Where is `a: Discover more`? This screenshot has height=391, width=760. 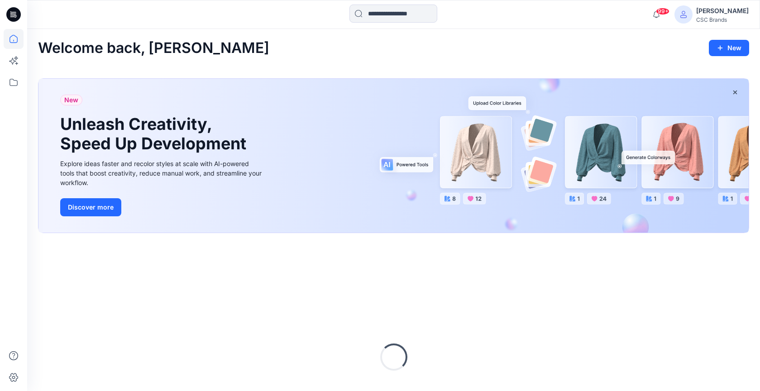 a: Discover more is located at coordinates (162, 207).